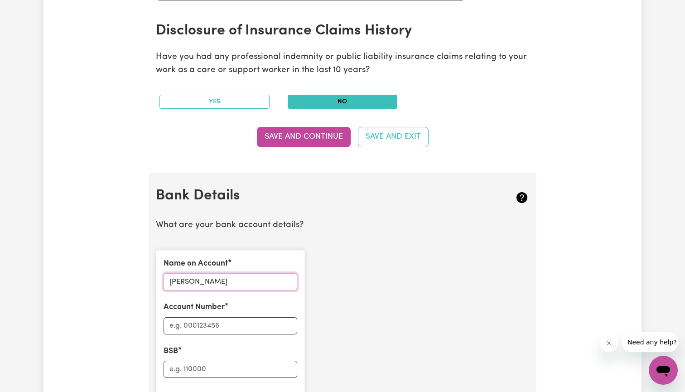 This screenshot has height=392, width=685. I want to click on button: Save and Exit, so click(393, 137).